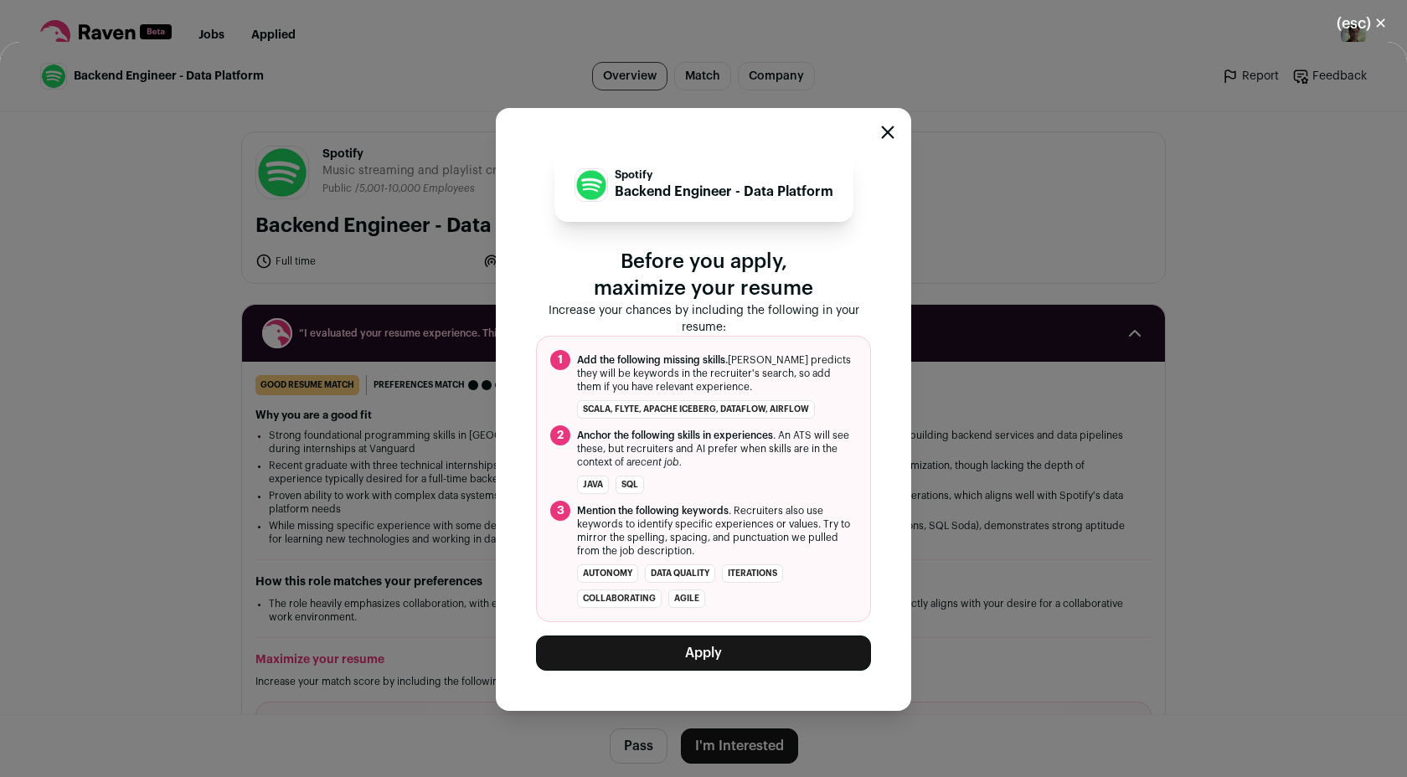  I want to click on span: 3, so click(560, 511).